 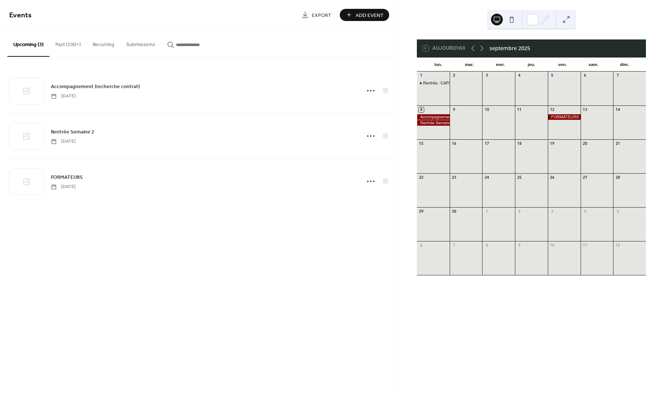 What do you see at coordinates (28, 43) in the screenshot?
I see `button: Upcoming (3)` at bounding box center [28, 43].